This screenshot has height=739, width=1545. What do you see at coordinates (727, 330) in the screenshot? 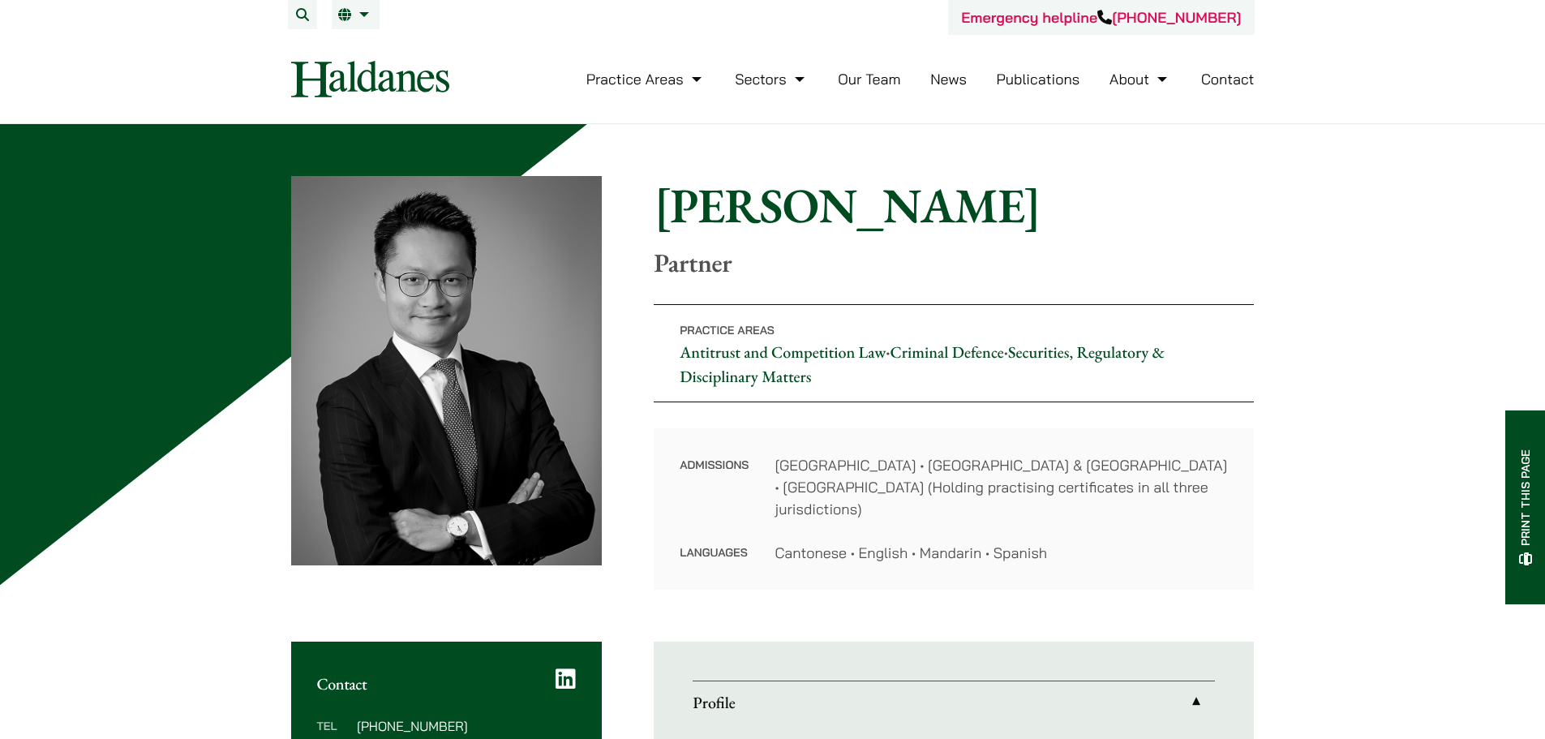
I see `span: Practice Areas` at bounding box center [727, 330].